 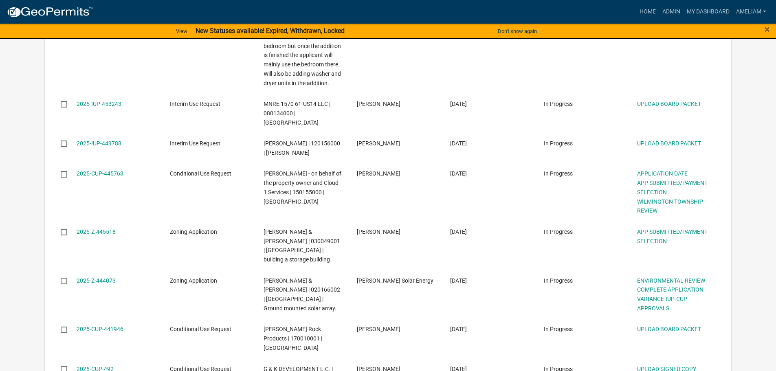 What do you see at coordinates (99, 143) in the screenshot?
I see `a: 2025-IUP-449788` at bounding box center [99, 143].